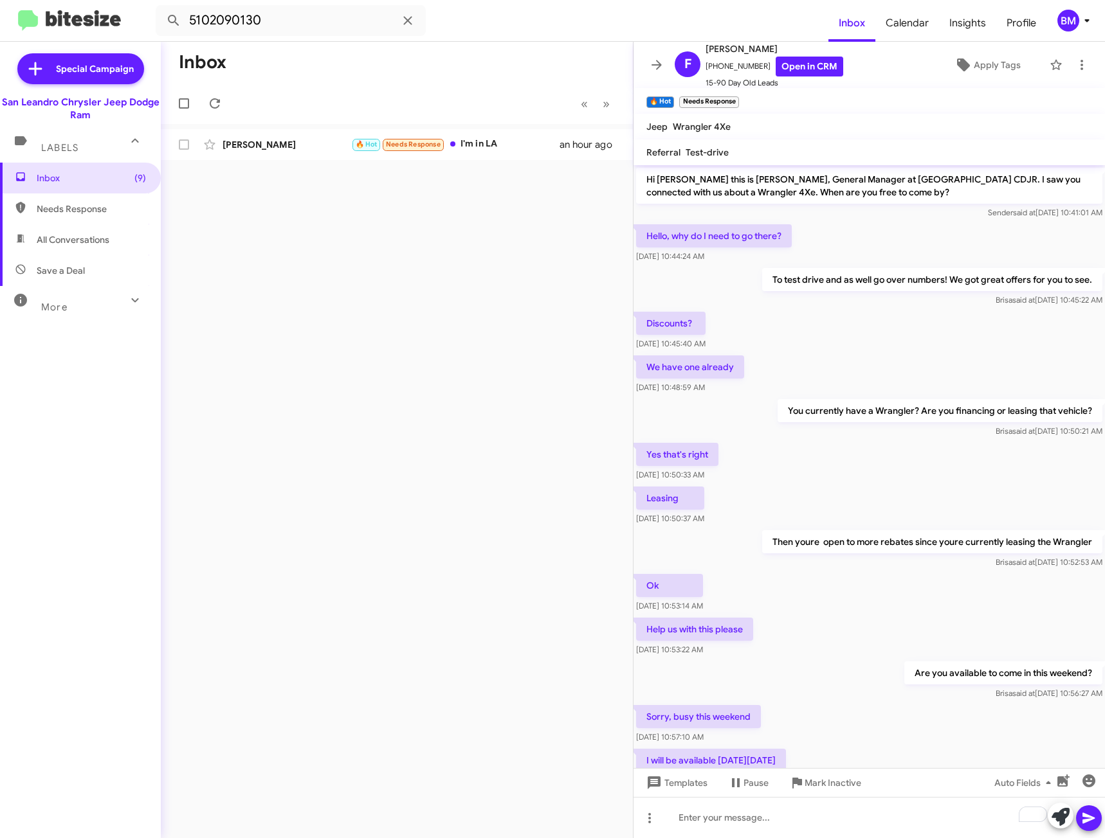 The image size is (1105, 838). I want to click on a: Profile, so click(1021, 23).